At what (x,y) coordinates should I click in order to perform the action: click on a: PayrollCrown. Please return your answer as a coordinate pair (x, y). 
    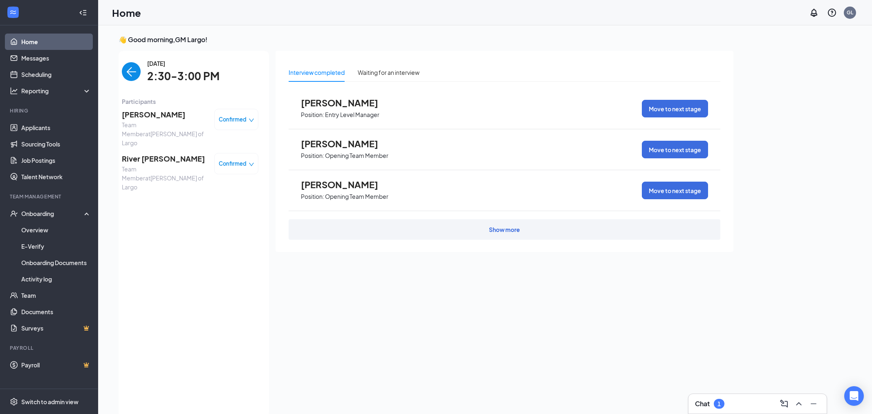
    Looking at the image, I should click on (56, 365).